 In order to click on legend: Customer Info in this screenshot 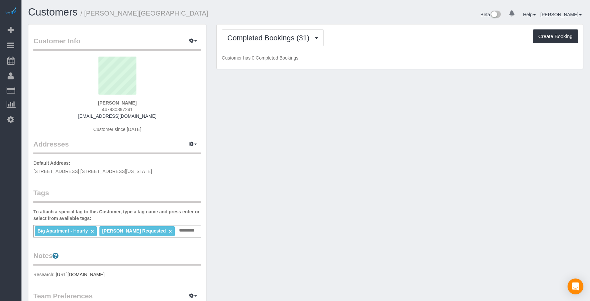, I will do `click(117, 43)`.